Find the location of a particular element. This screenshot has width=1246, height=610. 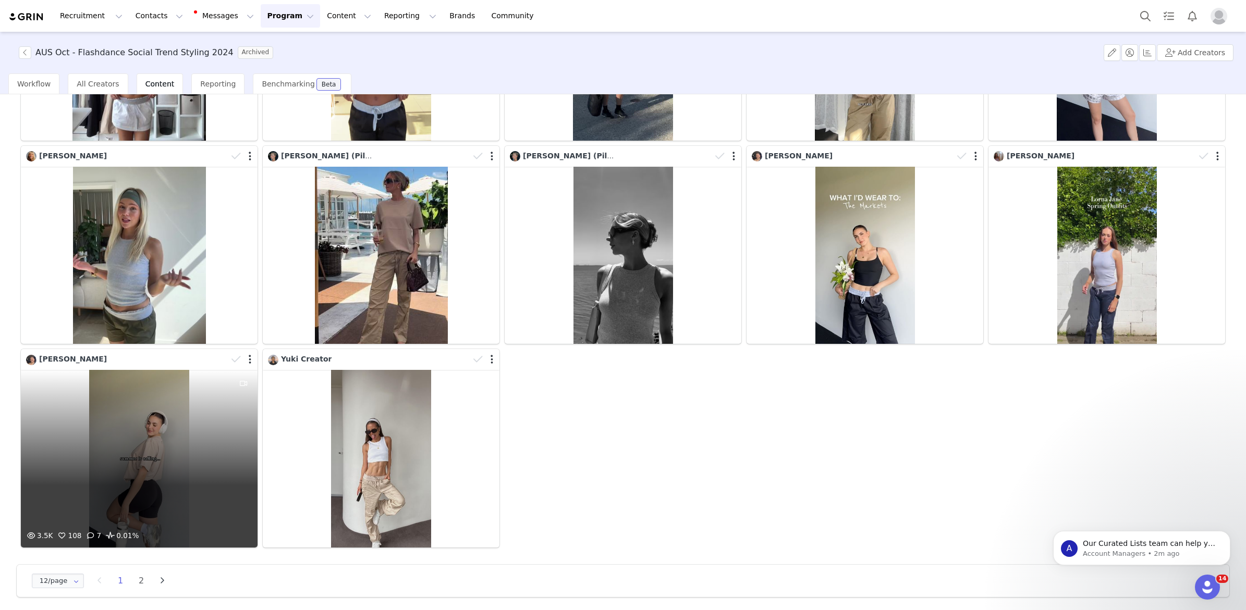

button: Profile is located at coordinates (1221, 16).